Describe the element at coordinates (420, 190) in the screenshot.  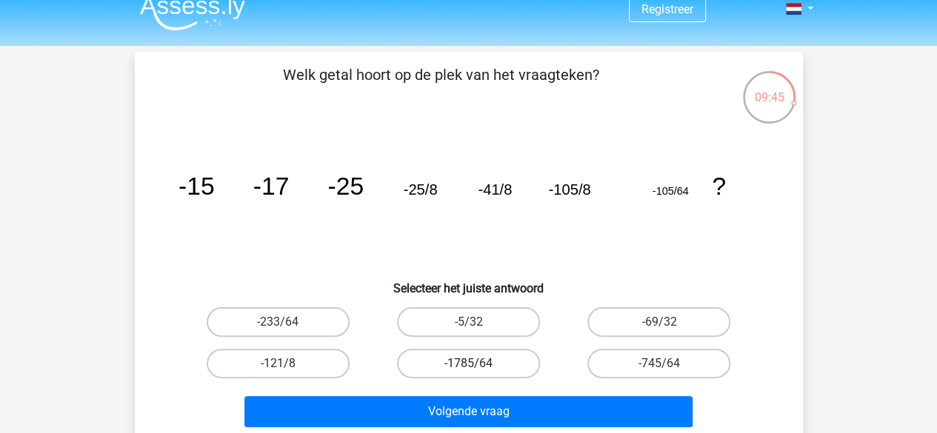
I see `tspan: -25/8` at that location.